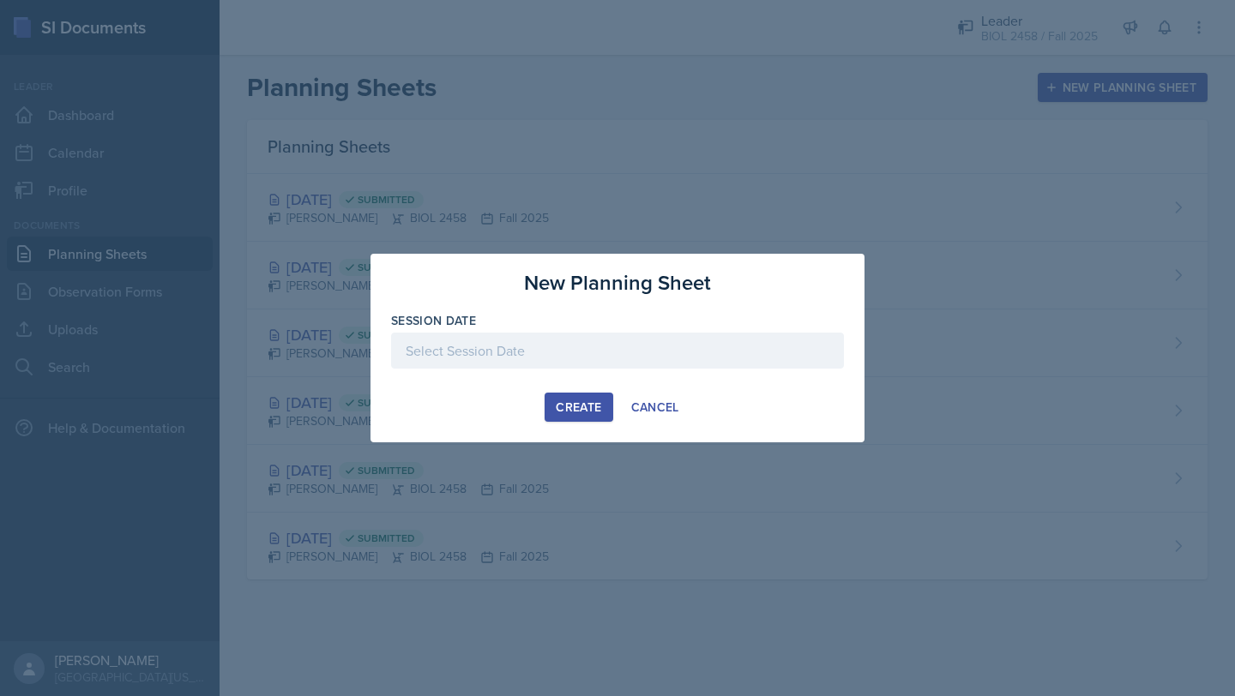 The width and height of the screenshot is (1235, 696). I want to click on h3: New Planning Sheet, so click(617, 283).